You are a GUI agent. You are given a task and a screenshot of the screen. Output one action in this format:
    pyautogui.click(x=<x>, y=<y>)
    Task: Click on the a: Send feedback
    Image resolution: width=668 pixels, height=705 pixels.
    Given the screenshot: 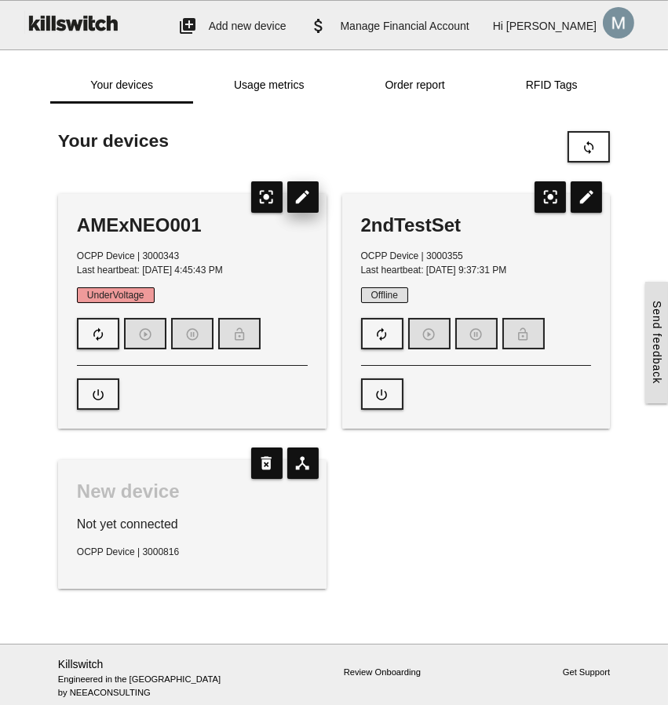 What is the action you would take?
    pyautogui.click(x=656, y=342)
    